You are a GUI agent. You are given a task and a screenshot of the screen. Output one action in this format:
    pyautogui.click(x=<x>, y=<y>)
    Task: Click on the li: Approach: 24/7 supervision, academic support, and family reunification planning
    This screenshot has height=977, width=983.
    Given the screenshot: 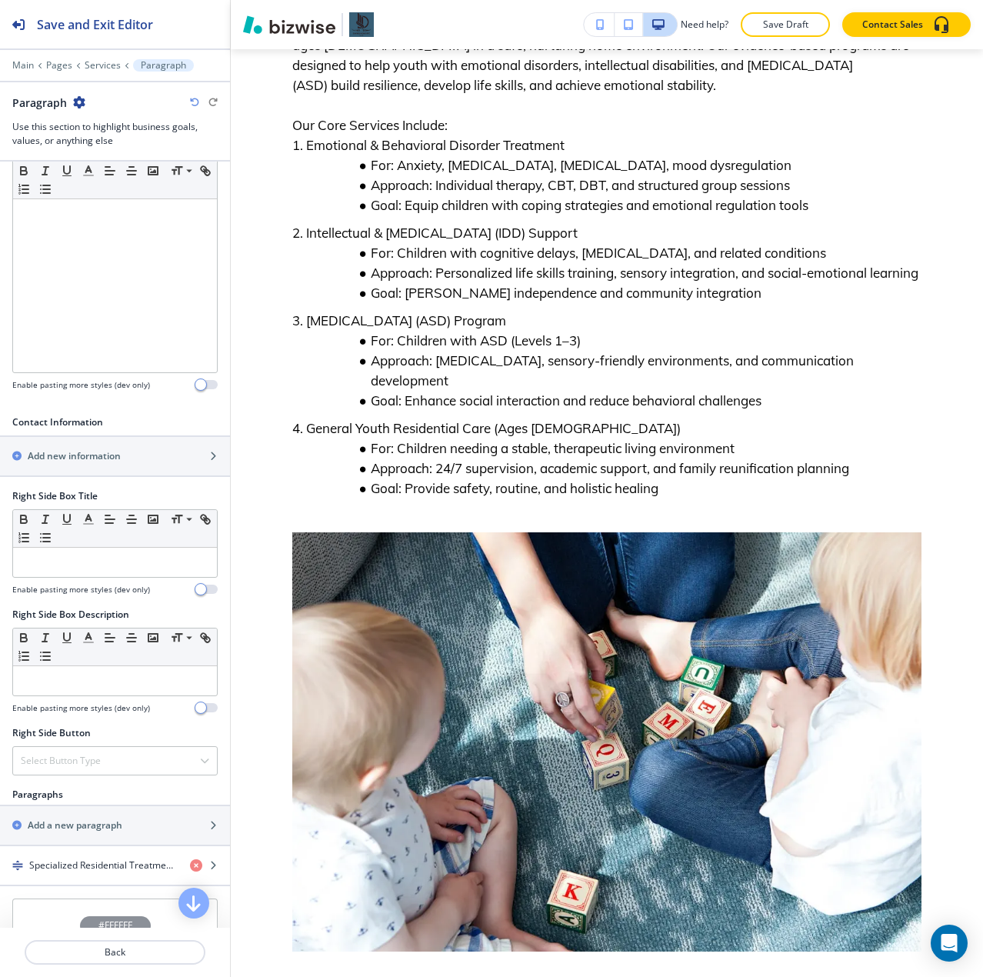 What is the action you would take?
    pyautogui.click(x=617, y=468)
    